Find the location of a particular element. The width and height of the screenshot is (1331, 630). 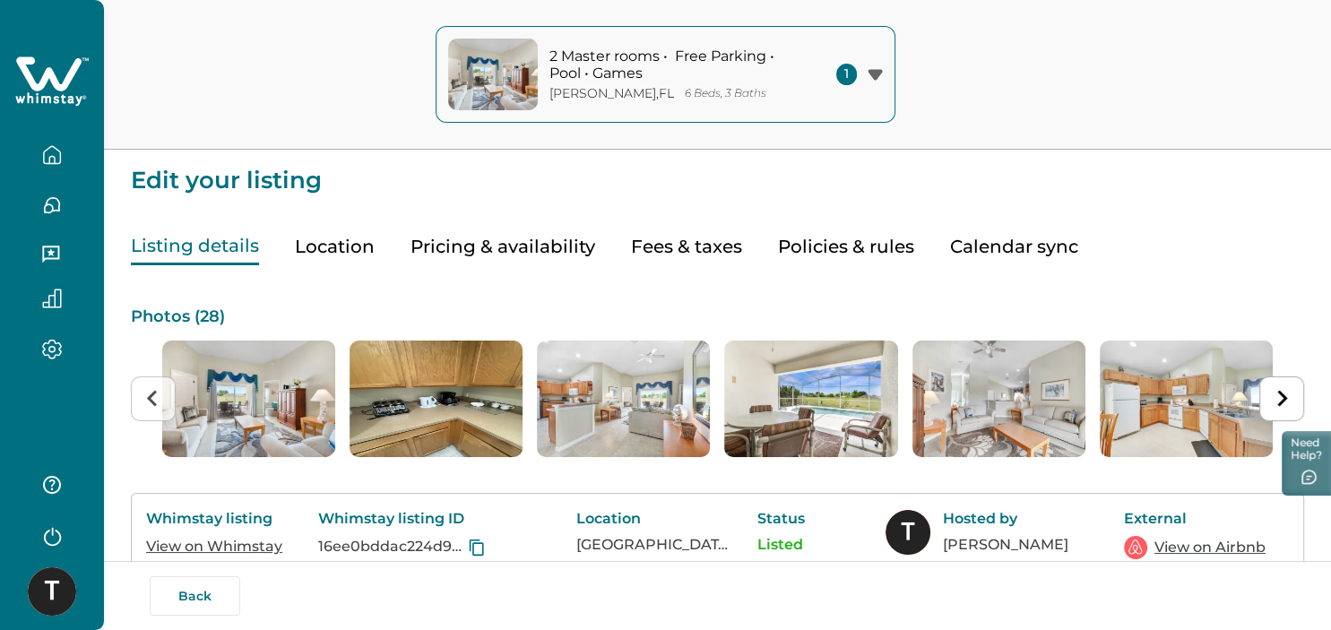

li: 5 of 28 is located at coordinates (999, 399).